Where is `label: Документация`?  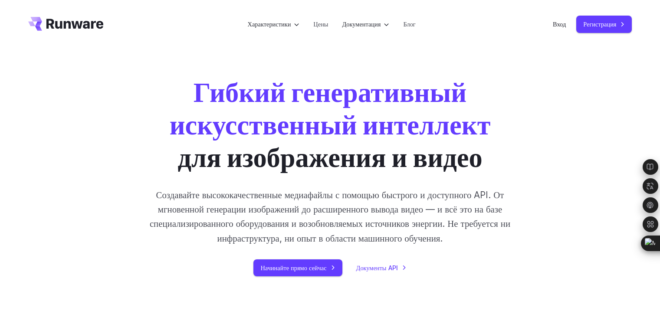
label: Документация is located at coordinates (366, 24).